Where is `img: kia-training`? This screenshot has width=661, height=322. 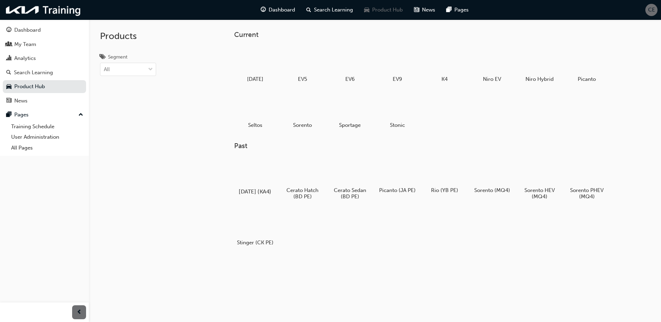
img: kia-training is located at coordinates (44, 10).